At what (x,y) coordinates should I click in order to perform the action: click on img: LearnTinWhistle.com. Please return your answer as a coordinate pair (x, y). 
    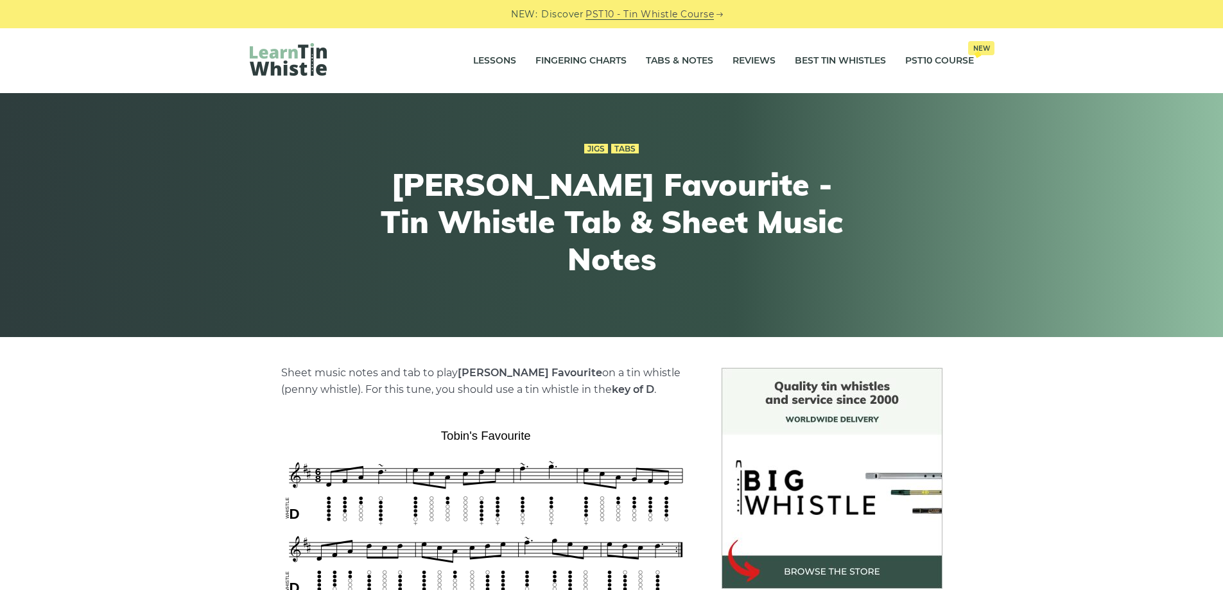
    Looking at the image, I should click on (288, 59).